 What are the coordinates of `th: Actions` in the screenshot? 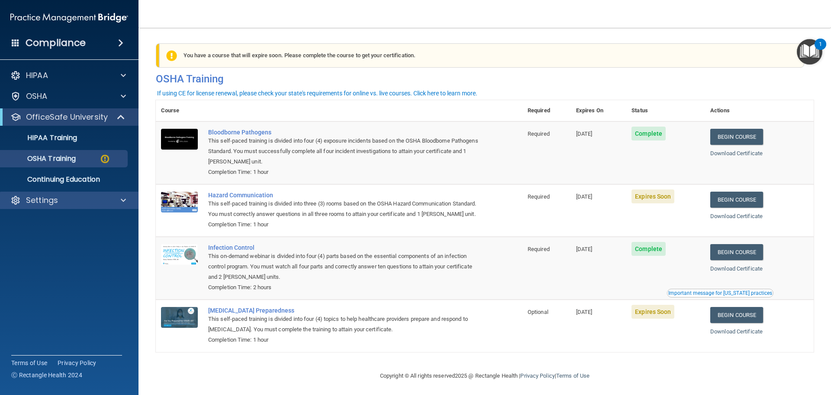 It's located at (760, 110).